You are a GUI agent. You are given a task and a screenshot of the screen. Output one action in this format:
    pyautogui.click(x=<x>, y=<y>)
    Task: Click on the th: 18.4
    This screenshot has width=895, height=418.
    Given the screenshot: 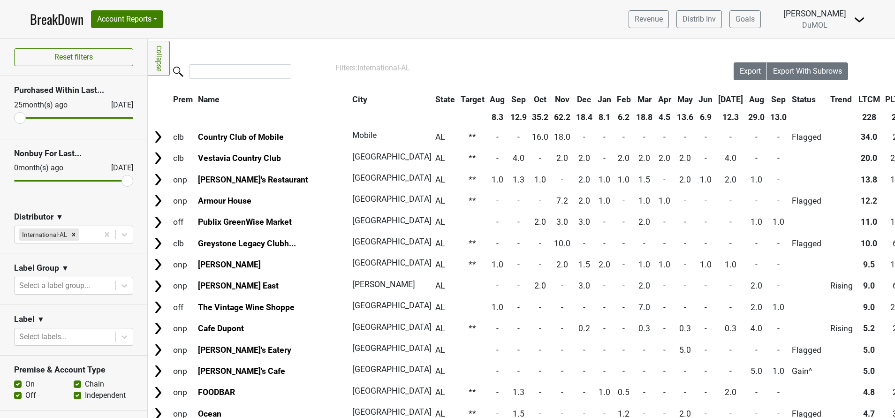 What is the action you would take?
    pyautogui.click(x=584, y=117)
    